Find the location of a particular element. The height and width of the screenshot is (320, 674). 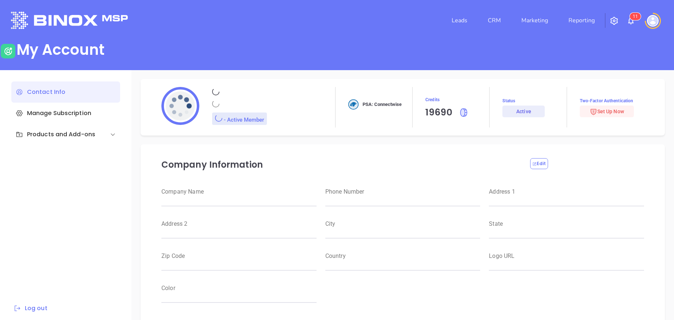

div: PSA: Connectwise is located at coordinates (375, 104).